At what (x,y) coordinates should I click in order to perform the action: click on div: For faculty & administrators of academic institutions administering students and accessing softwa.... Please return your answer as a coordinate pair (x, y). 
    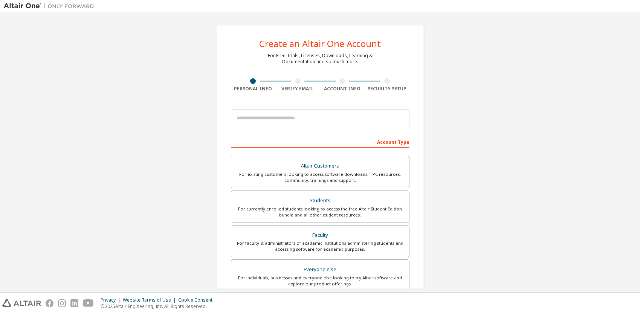
    Looking at the image, I should click on (320, 246).